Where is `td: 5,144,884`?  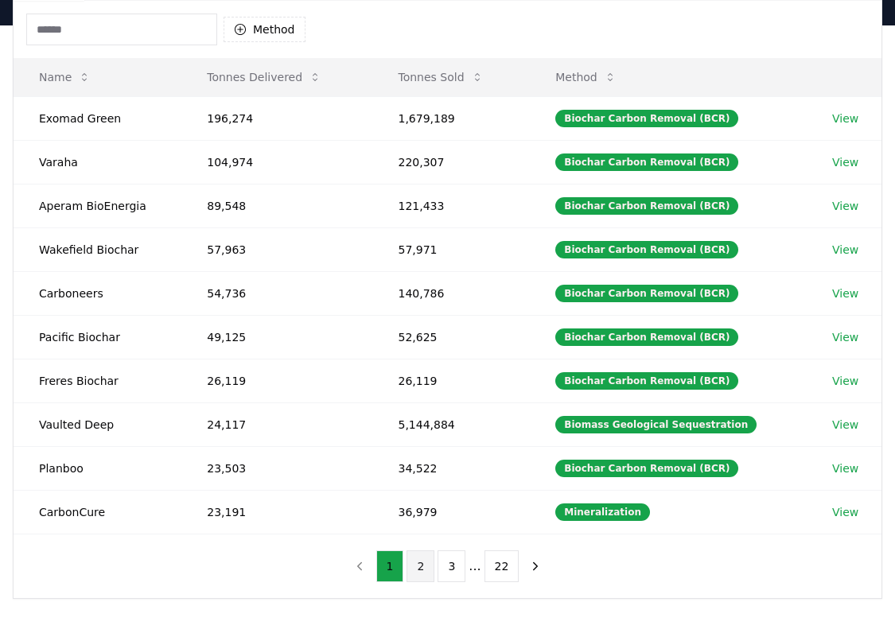
td: 5,144,884 is located at coordinates (452, 424).